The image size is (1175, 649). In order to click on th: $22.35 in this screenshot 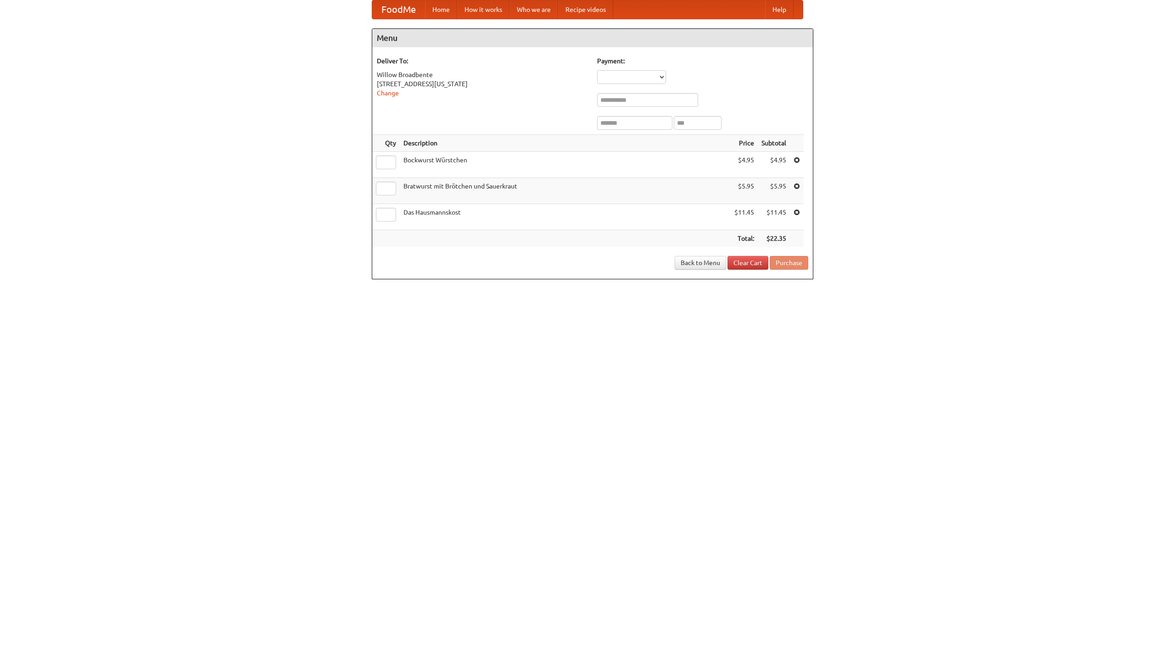, I will do `click(774, 239)`.